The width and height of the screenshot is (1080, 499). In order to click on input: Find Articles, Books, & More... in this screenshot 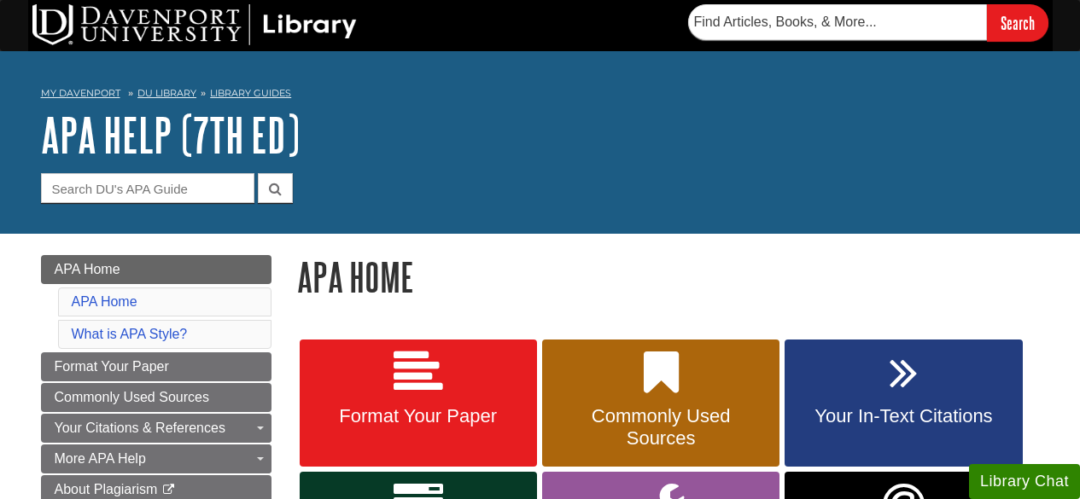, I will do `click(837, 22)`.